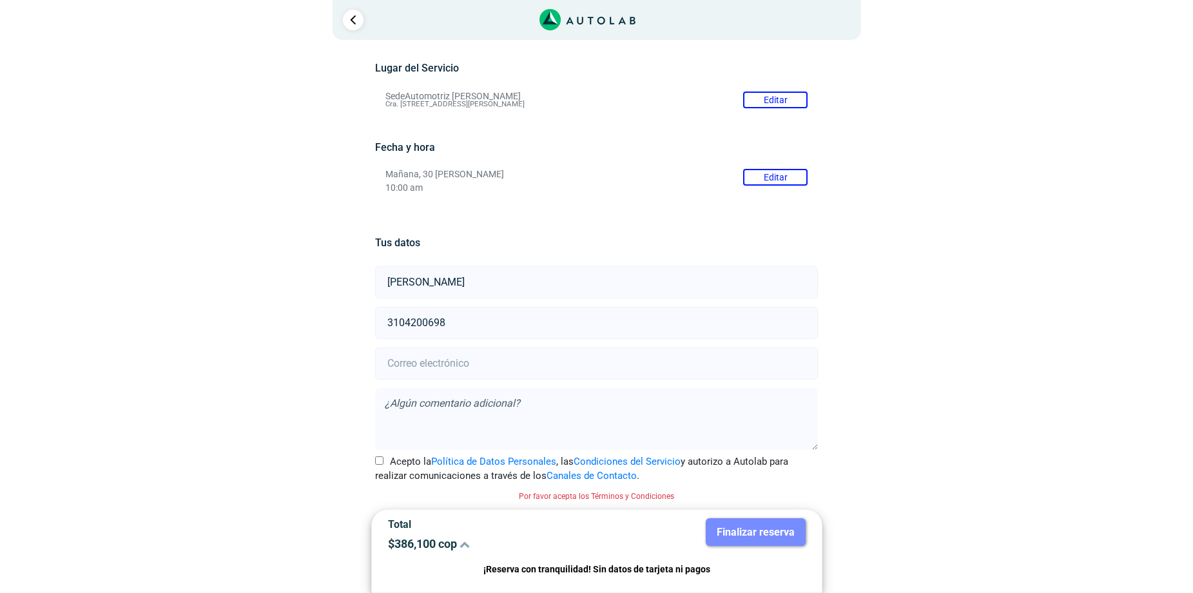 The width and height of the screenshot is (1193, 593). I want to click on button: Editar, so click(775, 177).